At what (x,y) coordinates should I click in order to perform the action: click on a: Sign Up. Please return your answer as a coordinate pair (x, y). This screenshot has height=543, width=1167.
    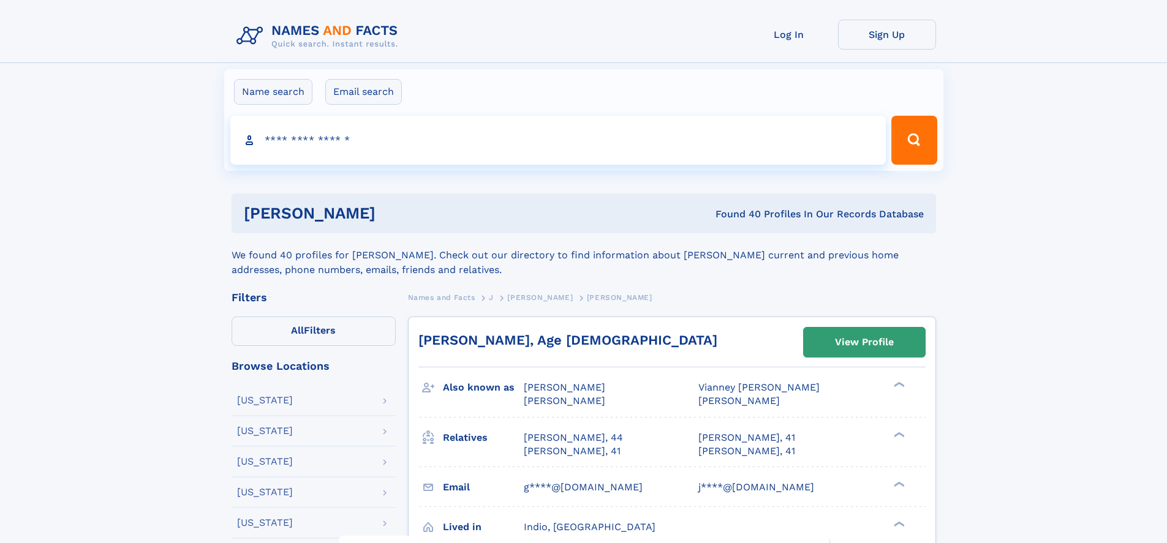
    Looking at the image, I should click on (887, 34).